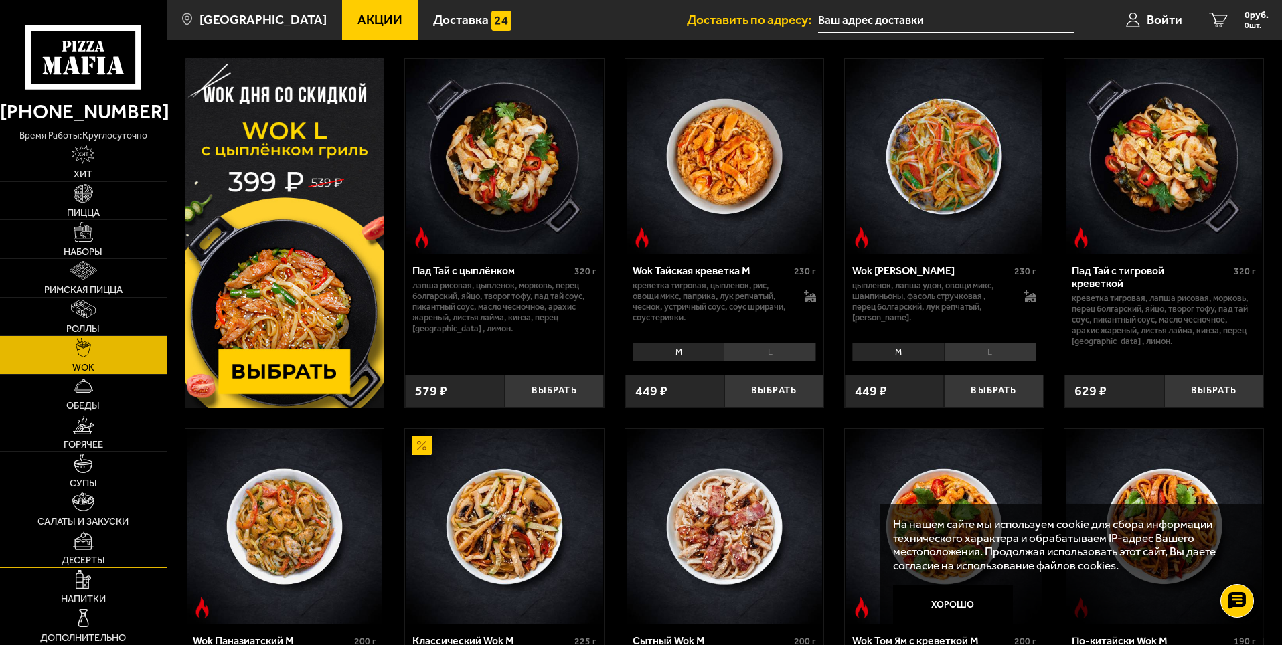 This screenshot has height=645, width=1282. Describe the element at coordinates (504, 157) in the screenshot. I see `a: Острое блюдоПад Тай с цыплёнком` at that location.